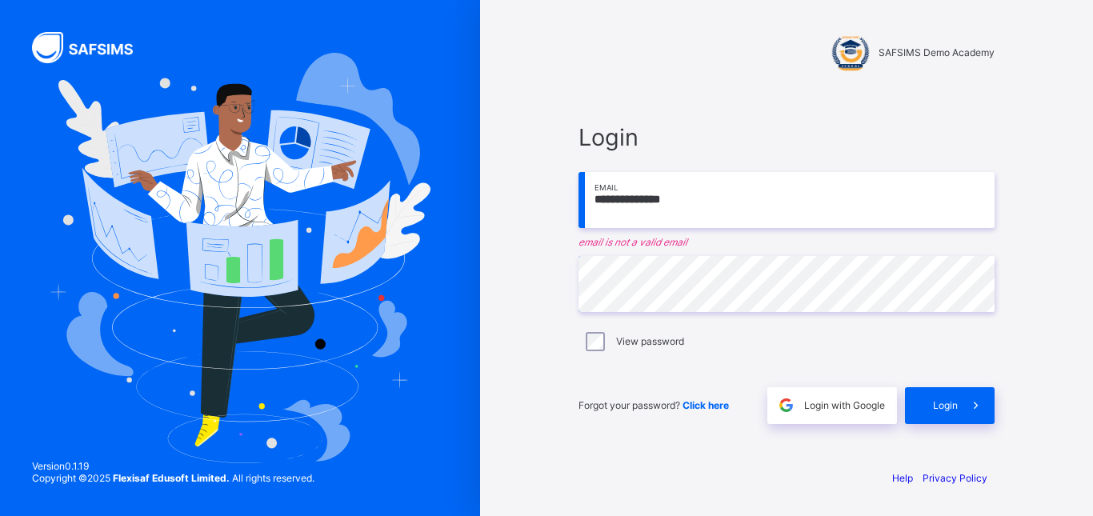  I want to click on label: View password, so click(649, 341).